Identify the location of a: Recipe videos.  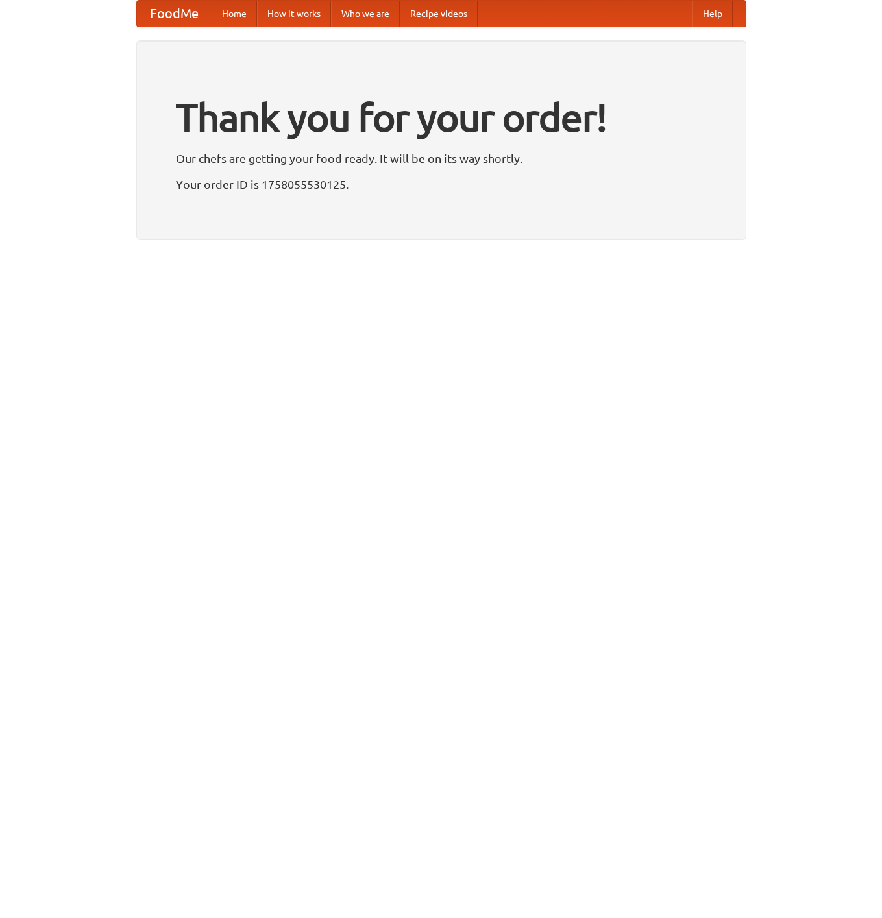
(439, 14).